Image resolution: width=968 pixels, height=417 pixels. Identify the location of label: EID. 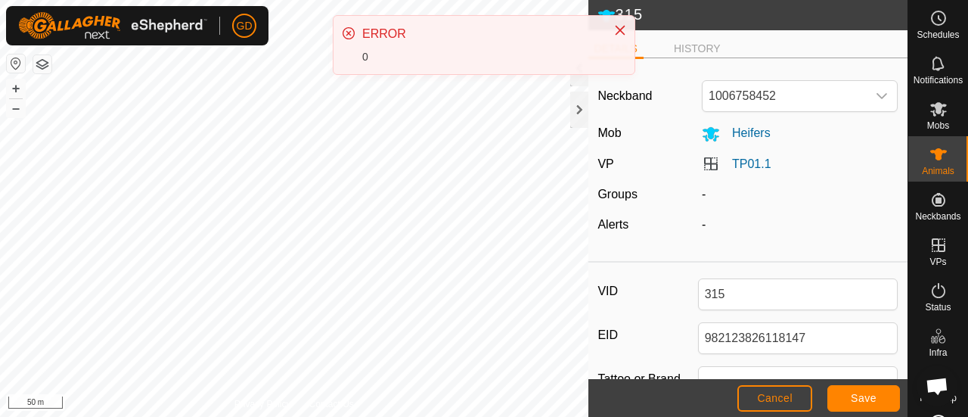
(647, 335).